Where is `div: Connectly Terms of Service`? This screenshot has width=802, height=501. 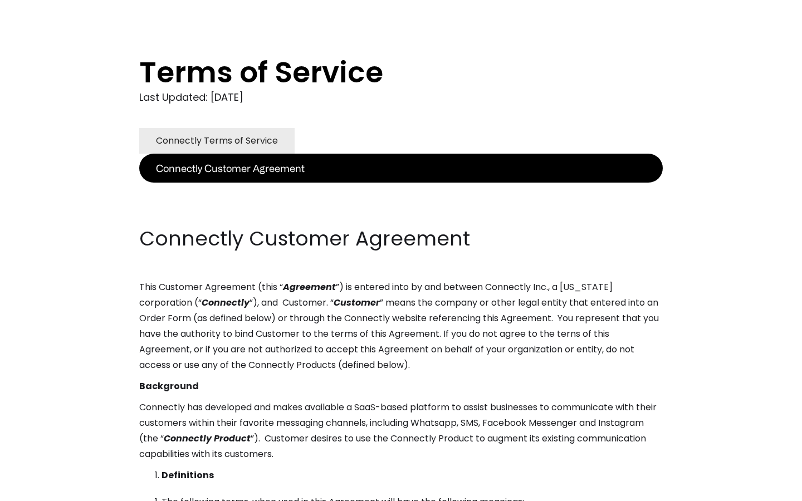 div: Connectly Terms of Service is located at coordinates (217, 141).